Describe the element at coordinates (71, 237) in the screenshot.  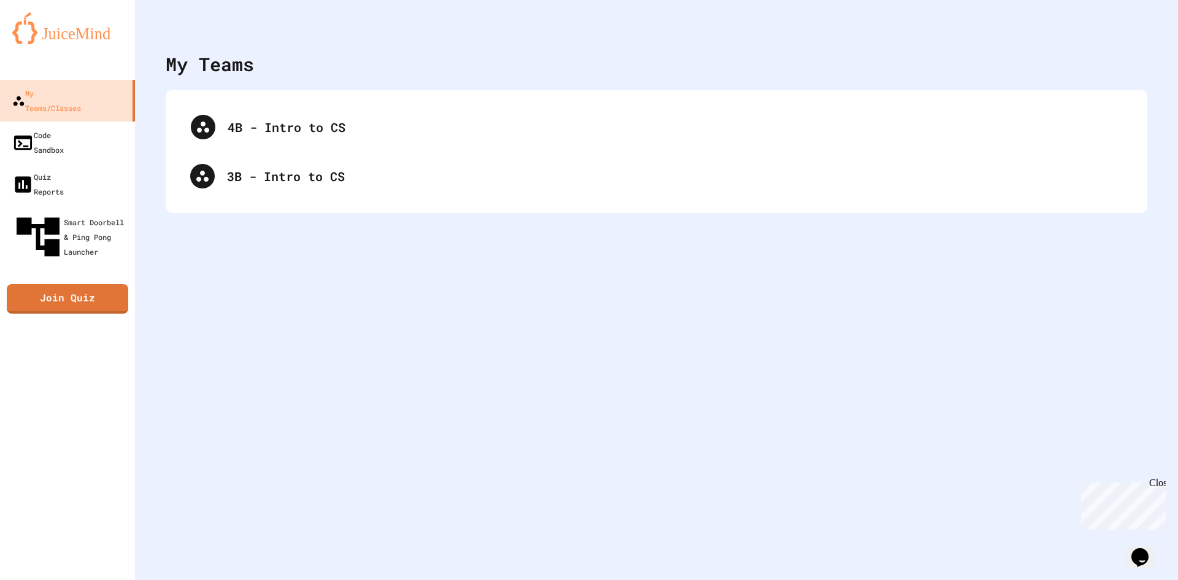
I see `div: Smart Doorbell & Ping Pong Launcher` at that location.